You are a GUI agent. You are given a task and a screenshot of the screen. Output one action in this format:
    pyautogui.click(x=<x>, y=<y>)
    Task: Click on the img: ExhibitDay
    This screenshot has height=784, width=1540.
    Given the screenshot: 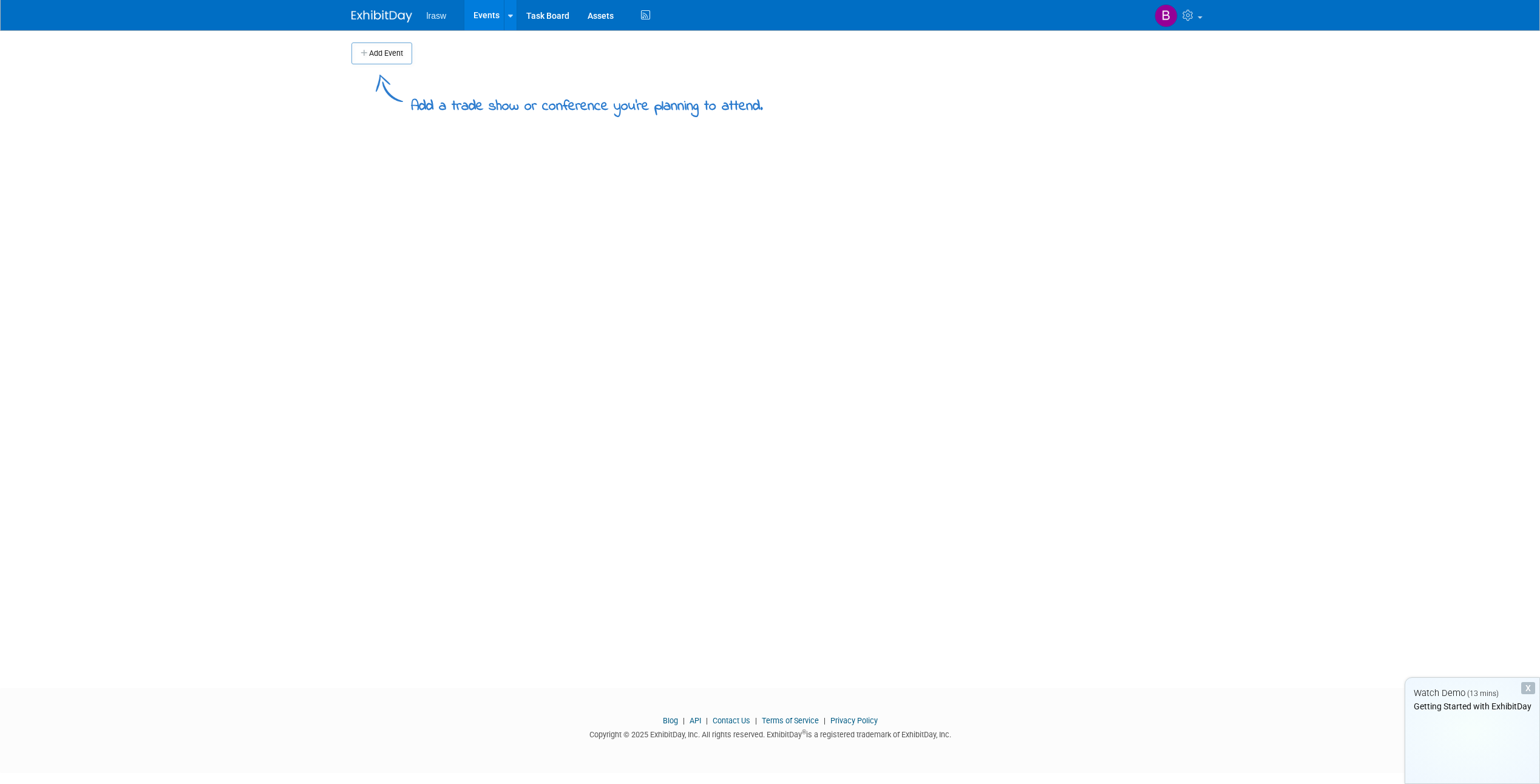 What is the action you would take?
    pyautogui.click(x=382, y=16)
    